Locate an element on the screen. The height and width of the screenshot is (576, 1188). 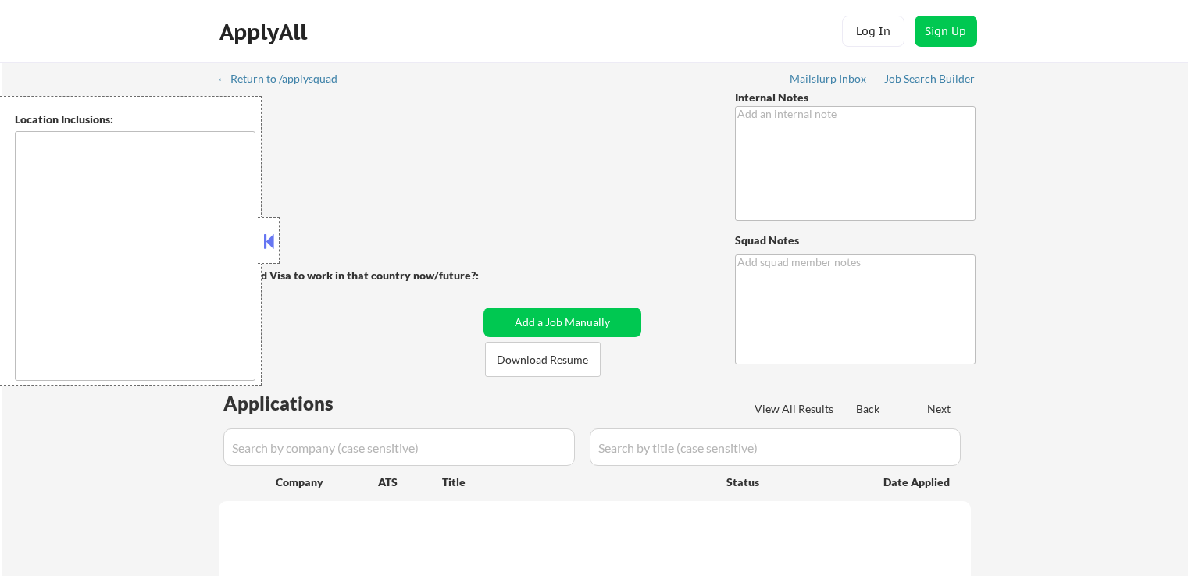
div: Job Search Builder is located at coordinates (929, 79).